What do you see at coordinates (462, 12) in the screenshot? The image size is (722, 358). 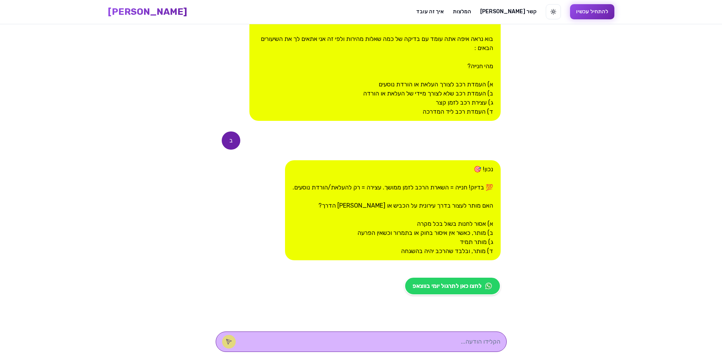 I see `a: המלצות` at bounding box center [462, 12].